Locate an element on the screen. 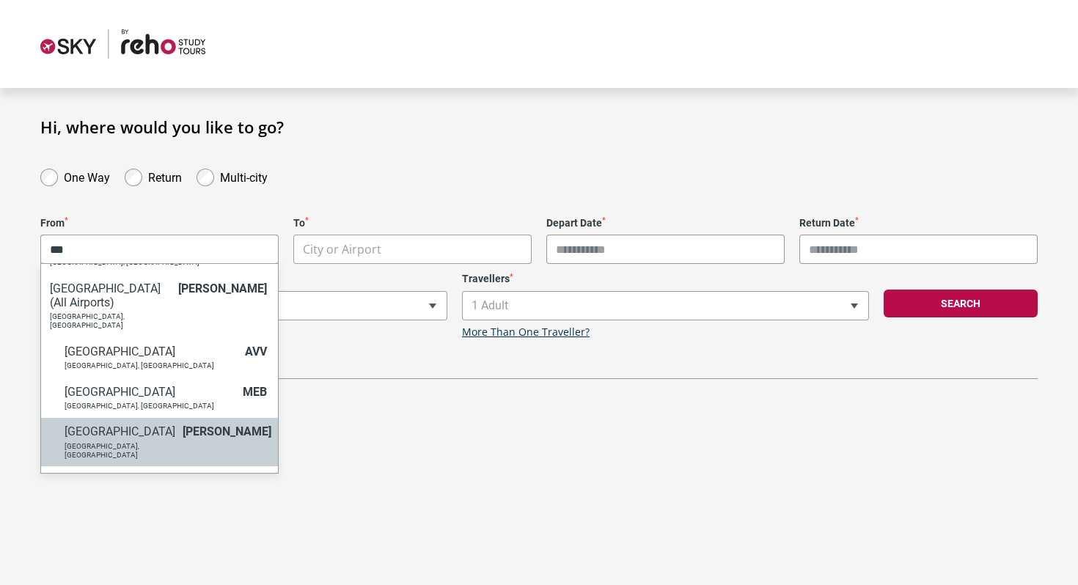 This screenshot has height=585, width=1078. label: From is located at coordinates (159, 223).